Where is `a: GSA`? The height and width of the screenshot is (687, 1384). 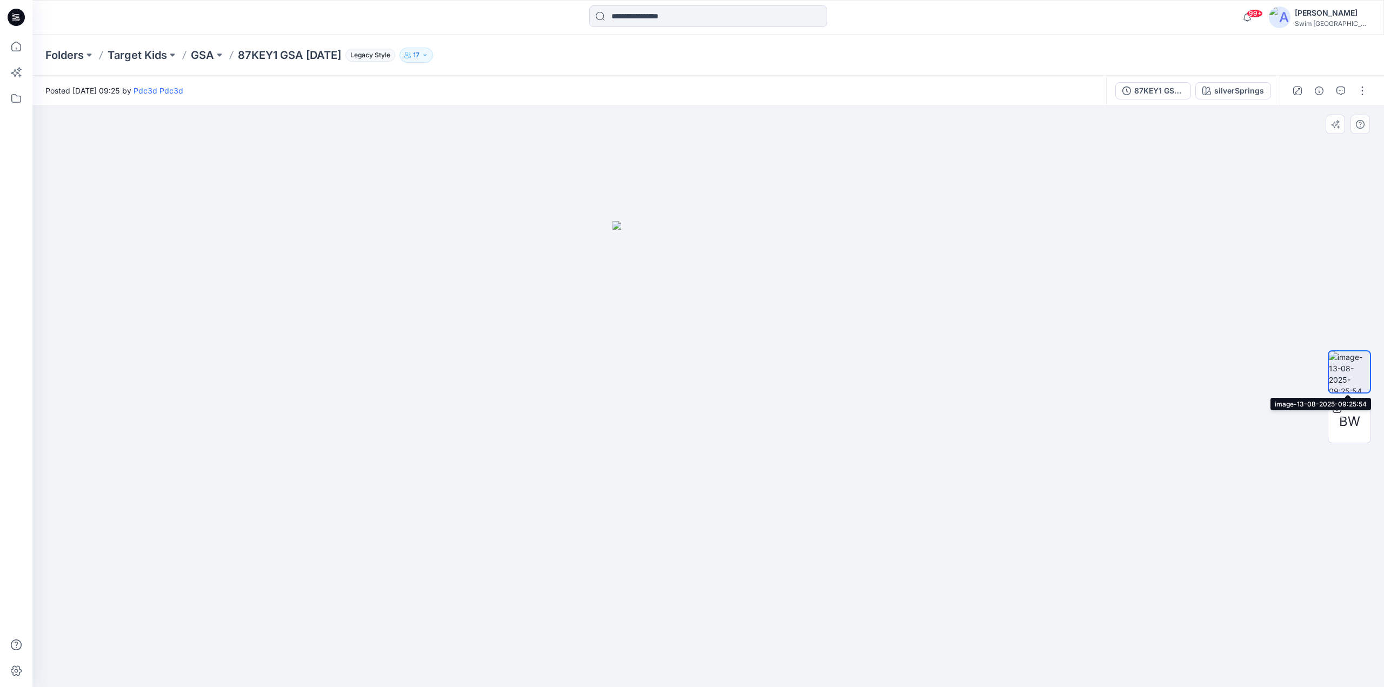 a: GSA is located at coordinates (202, 55).